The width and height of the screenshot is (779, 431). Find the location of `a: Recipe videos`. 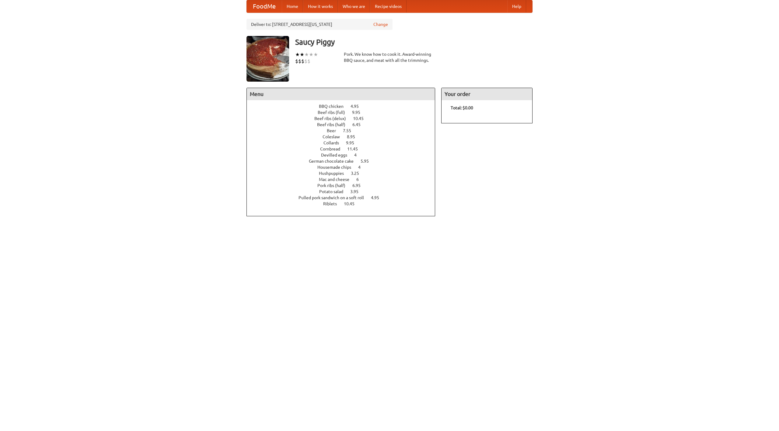

a: Recipe videos is located at coordinates (388, 6).